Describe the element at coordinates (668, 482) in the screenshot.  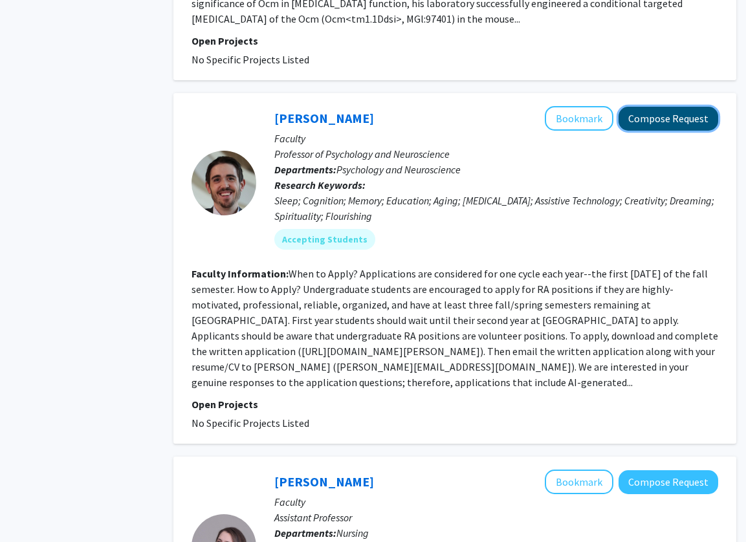
I see `button: Compose Request to Brady Franklin` at that location.